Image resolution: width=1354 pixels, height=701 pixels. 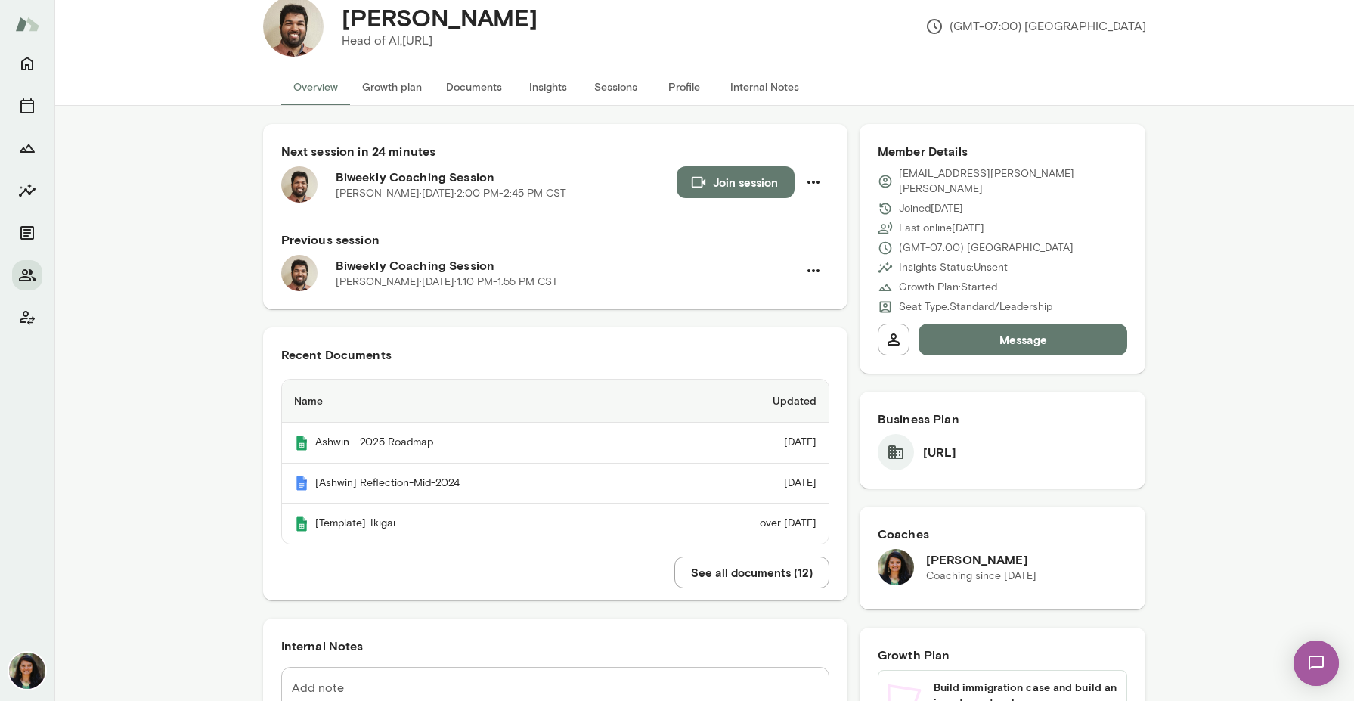 I want to click on button: Client app, so click(x=27, y=317).